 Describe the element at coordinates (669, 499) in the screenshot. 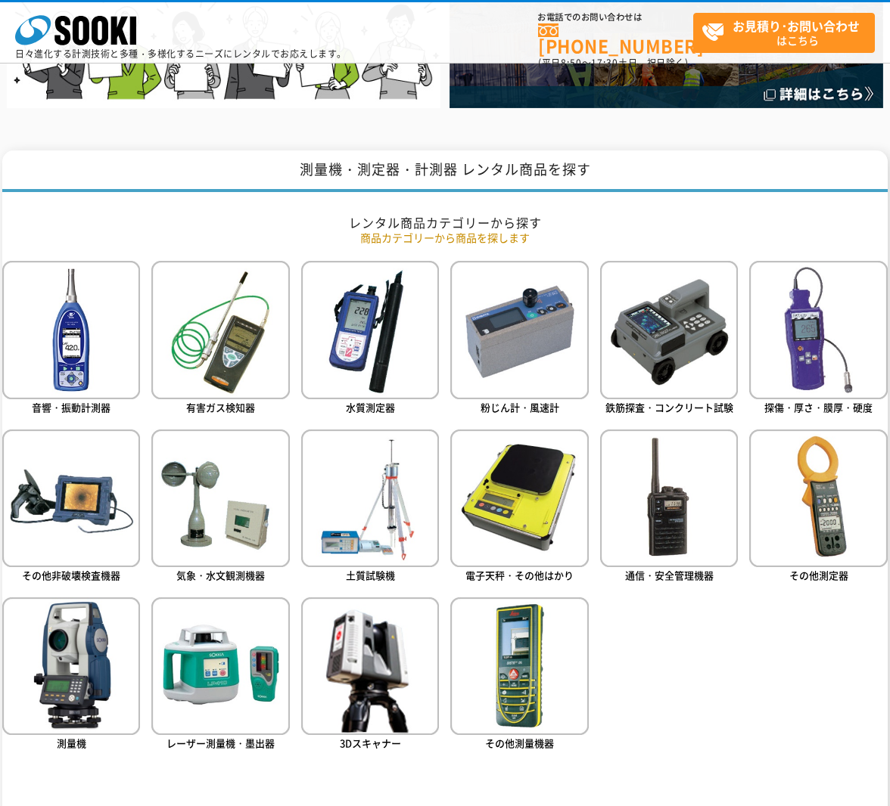

I see `img: 通信・安全管理機器` at that location.